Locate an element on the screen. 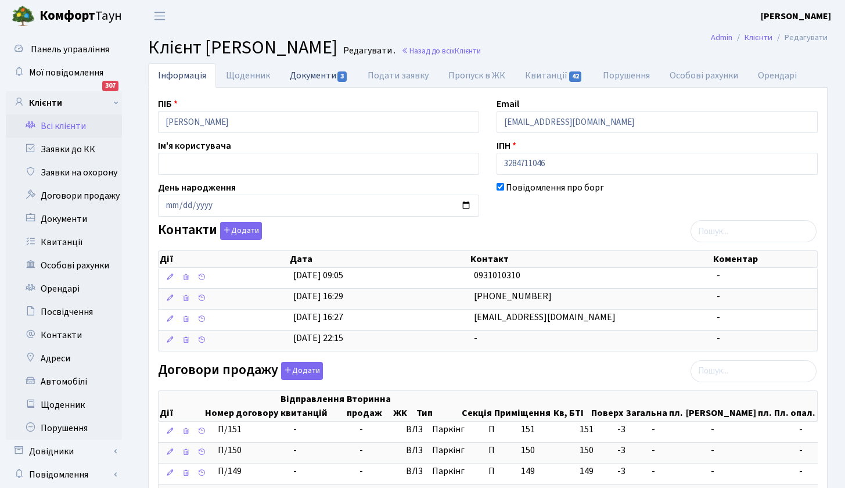  a: Додати is located at coordinates (239, 230).